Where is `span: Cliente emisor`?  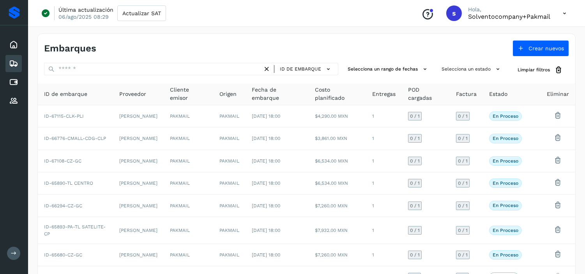 span: Cliente emisor is located at coordinates (188, 94).